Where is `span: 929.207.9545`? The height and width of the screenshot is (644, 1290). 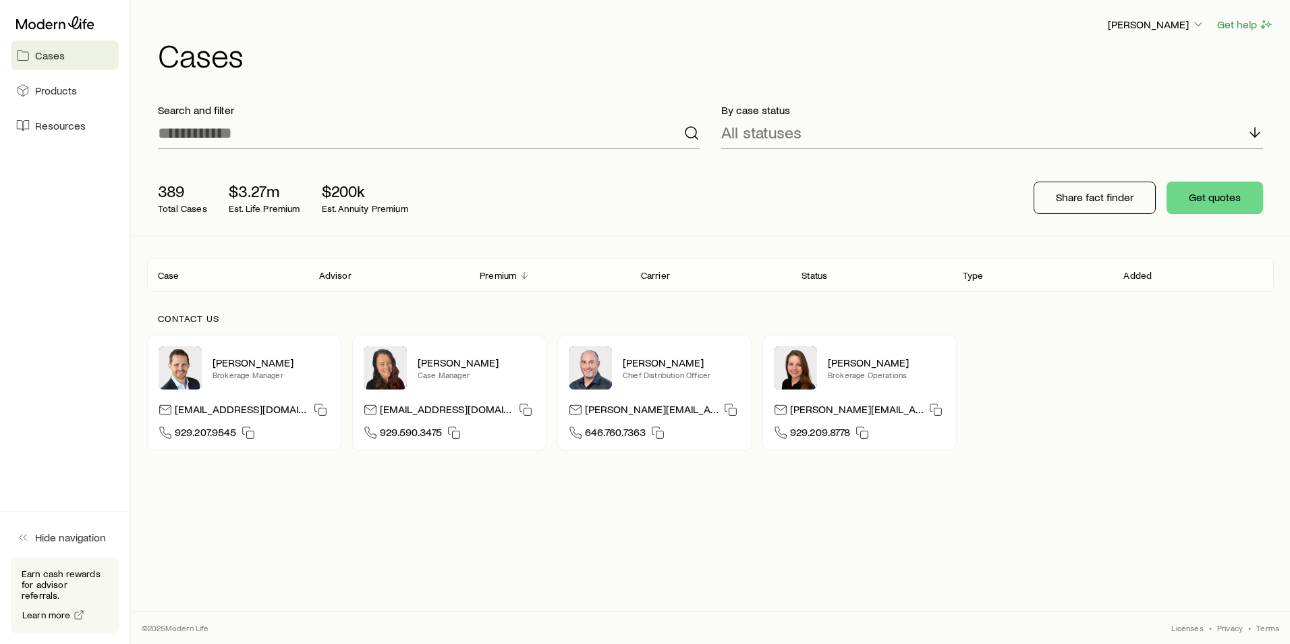
span: 929.207.9545 is located at coordinates (205, 434).